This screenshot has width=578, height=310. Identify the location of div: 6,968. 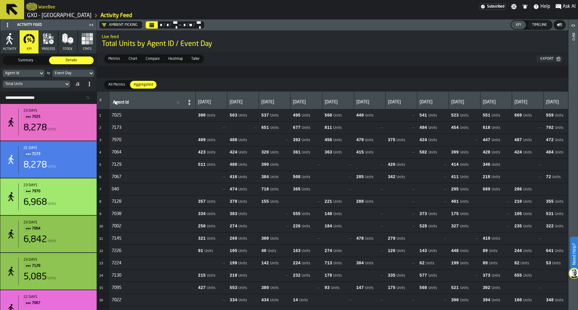
(35, 203).